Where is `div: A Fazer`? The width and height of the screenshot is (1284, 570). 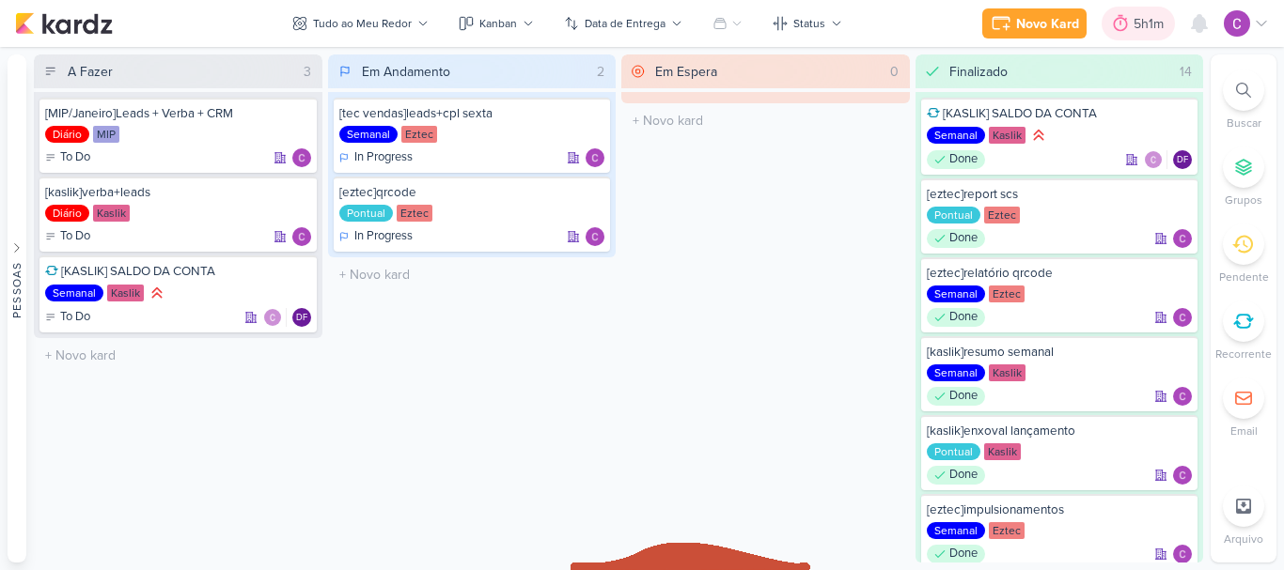 div: A Fazer is located at coordinates (90, 71).